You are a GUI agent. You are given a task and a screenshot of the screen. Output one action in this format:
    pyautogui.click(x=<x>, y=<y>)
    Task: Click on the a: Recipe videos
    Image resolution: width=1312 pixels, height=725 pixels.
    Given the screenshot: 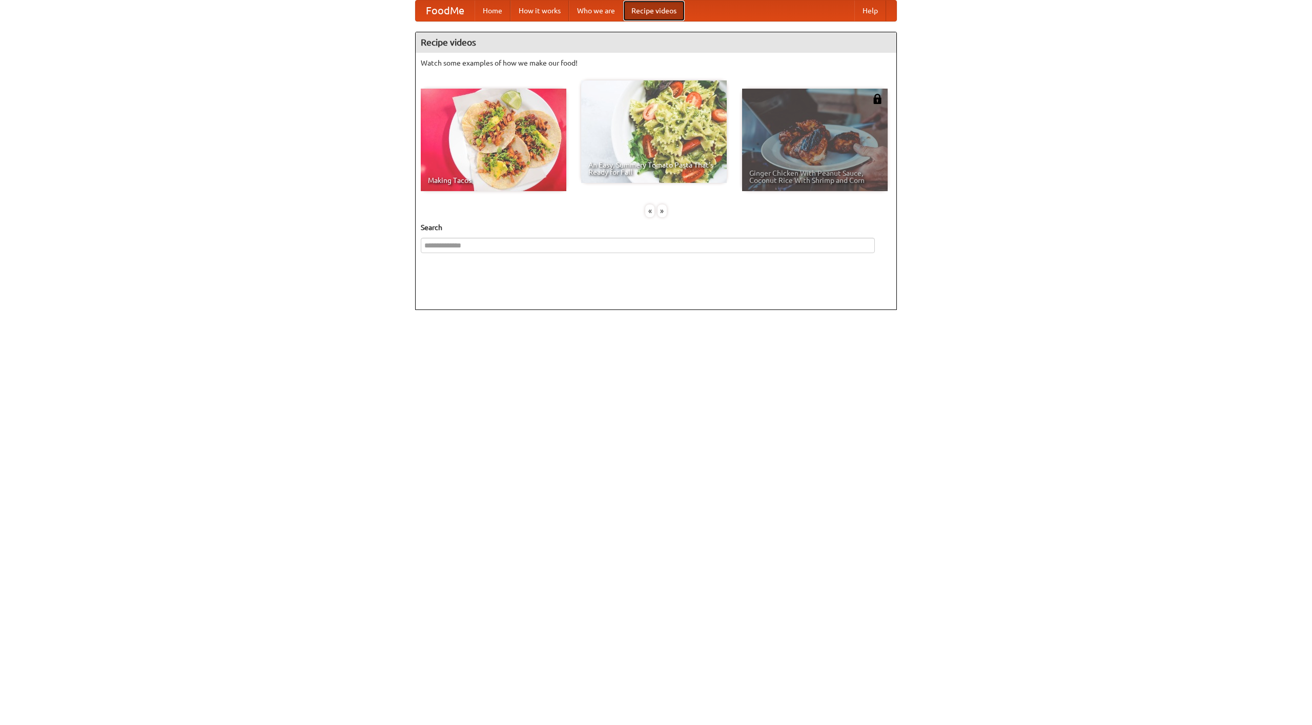 What is the action you would take?
    pyautogui.click(x=654, y=11)
    